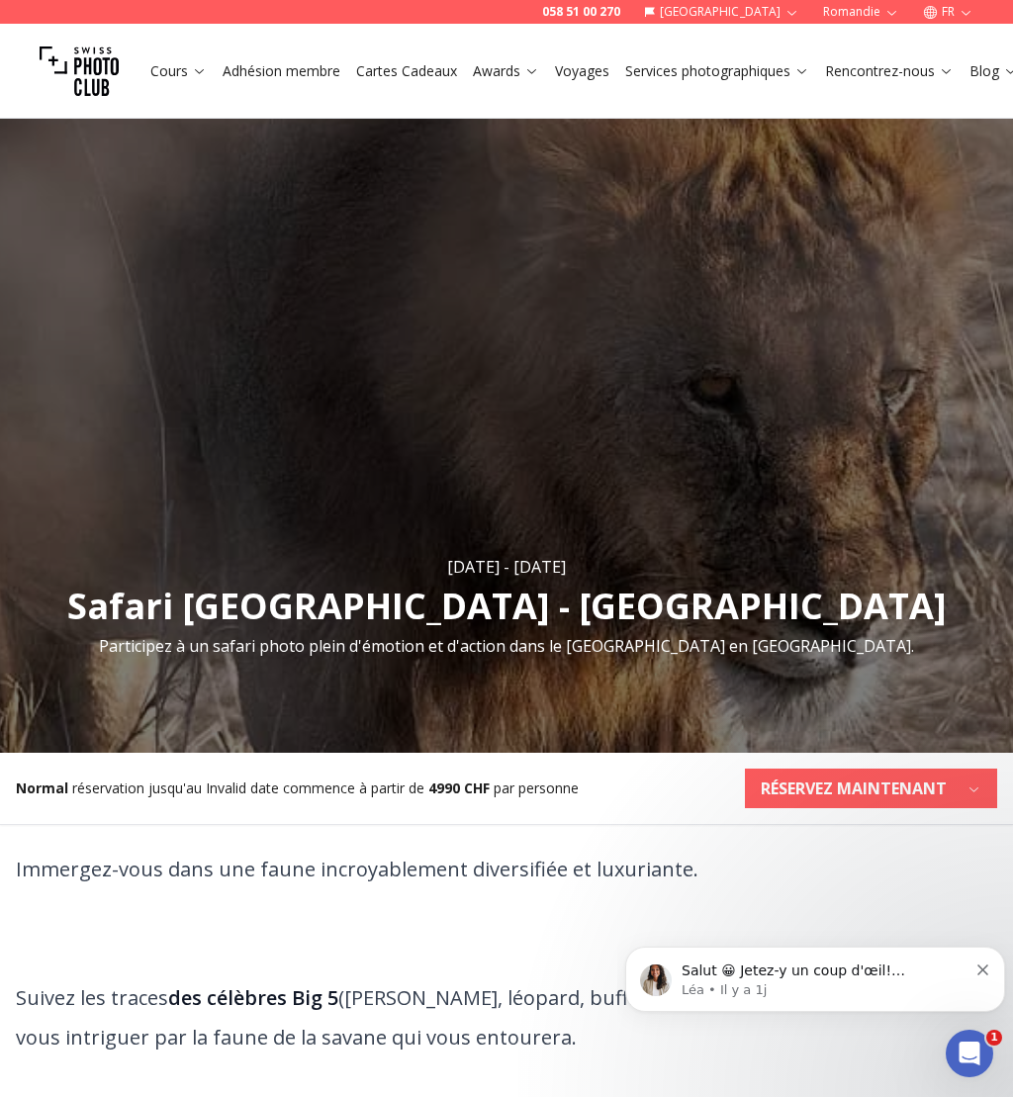 Image resolution: width=1013 pixels, height=1097 pixels. What do you see at coordinates (206, 75) in the screenshot?
I see `span: Salut 😀 Jetez-y un coup d'œil! contactez-nous pour plus d'informations.` at bounding box center [206, 75].